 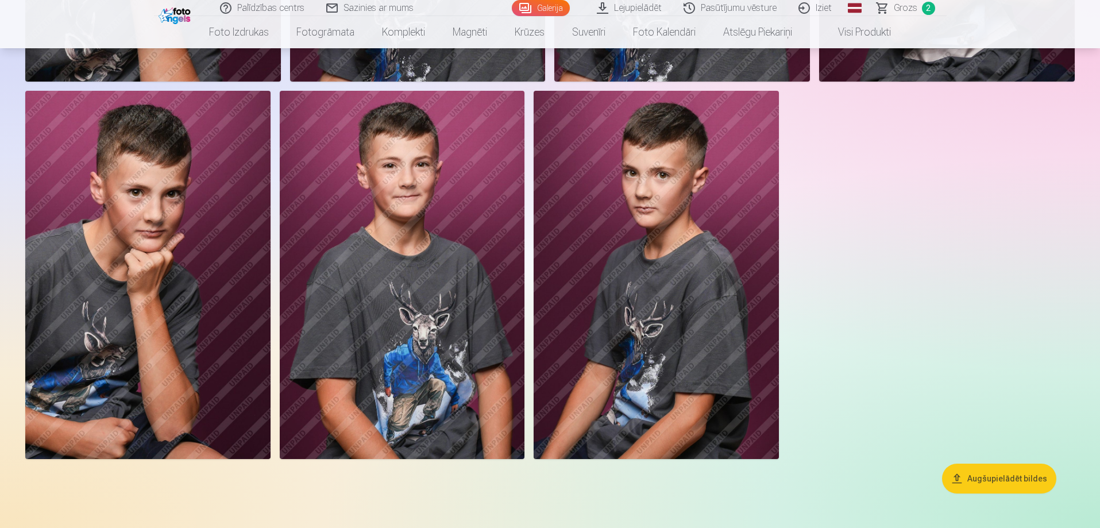 I want to click on a: Foto izdrukas, so click(x=239, y=32).